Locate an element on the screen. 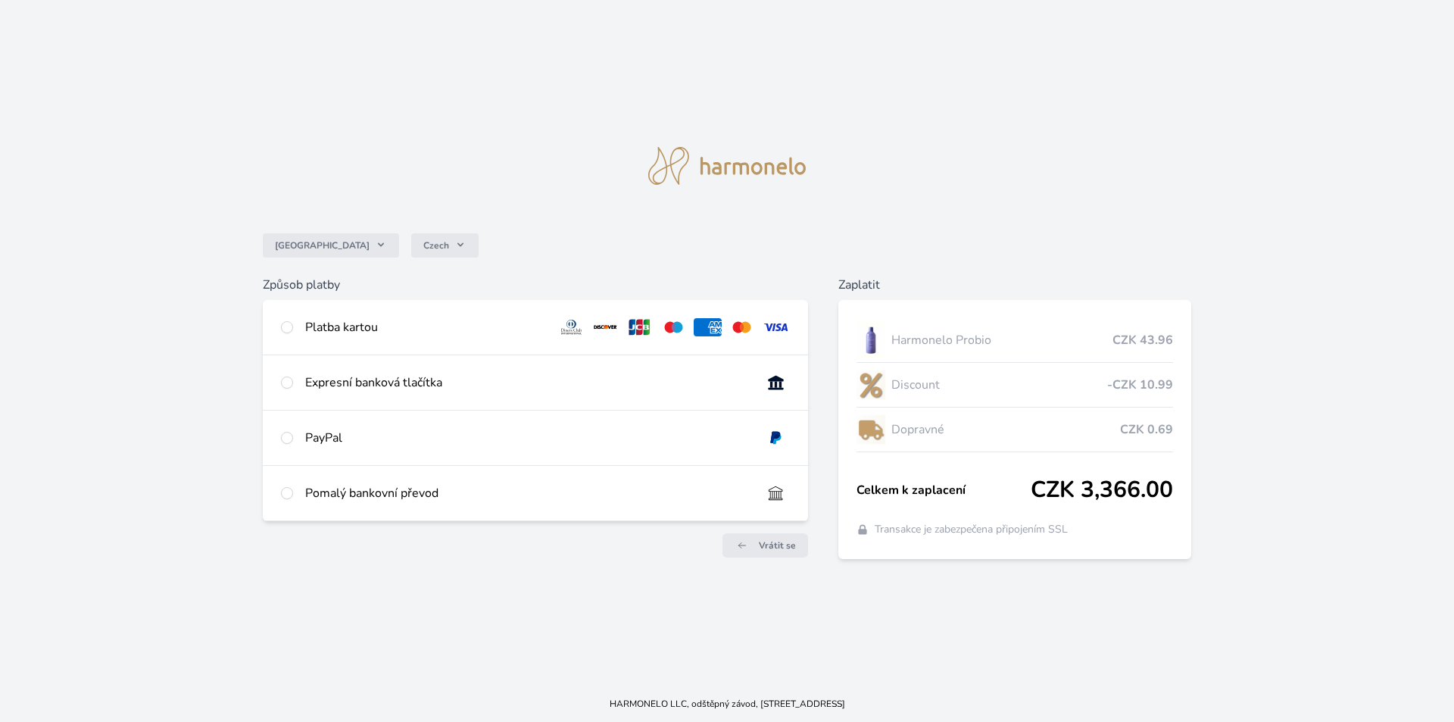 This screenshot has height=722, width=1454. span: CZK 0.69 is located at coordinates (1147, 429).